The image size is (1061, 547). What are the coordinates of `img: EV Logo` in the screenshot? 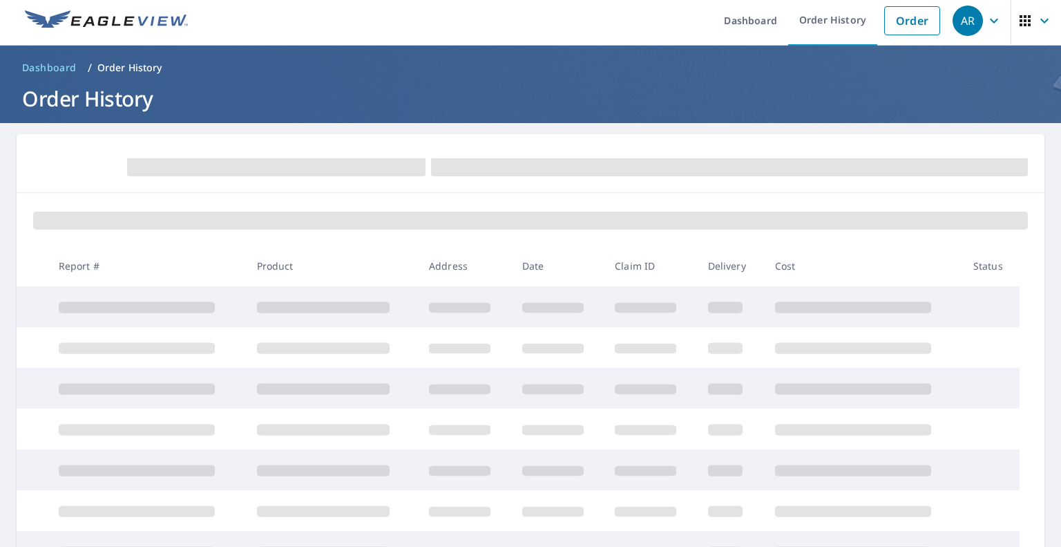 It's located at (106, 21).